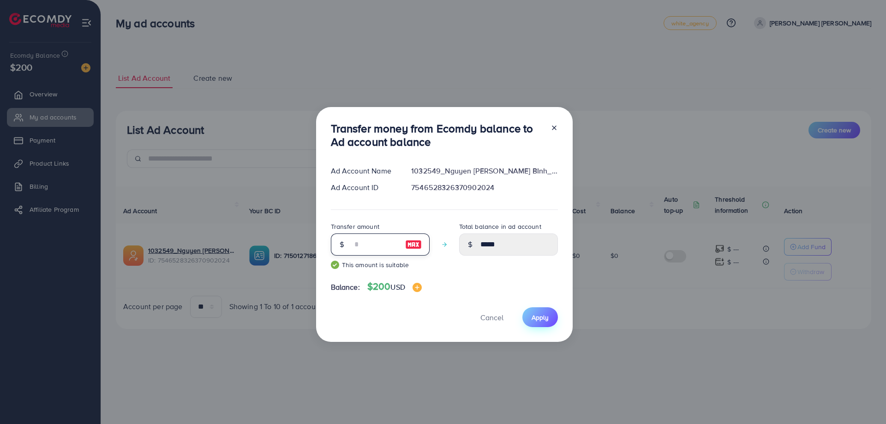  Describe the element at coordinates (437, 135) in the screenshot. I see `h3: Transfer money from Ecomdy balance to Ad account balance` at that location.